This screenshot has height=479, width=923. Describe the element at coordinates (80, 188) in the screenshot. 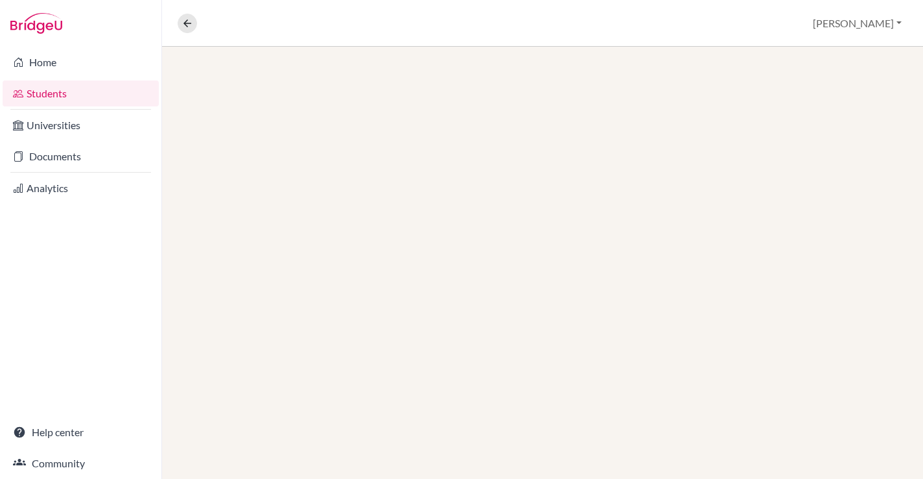

I see `a: Analytics` at that location.